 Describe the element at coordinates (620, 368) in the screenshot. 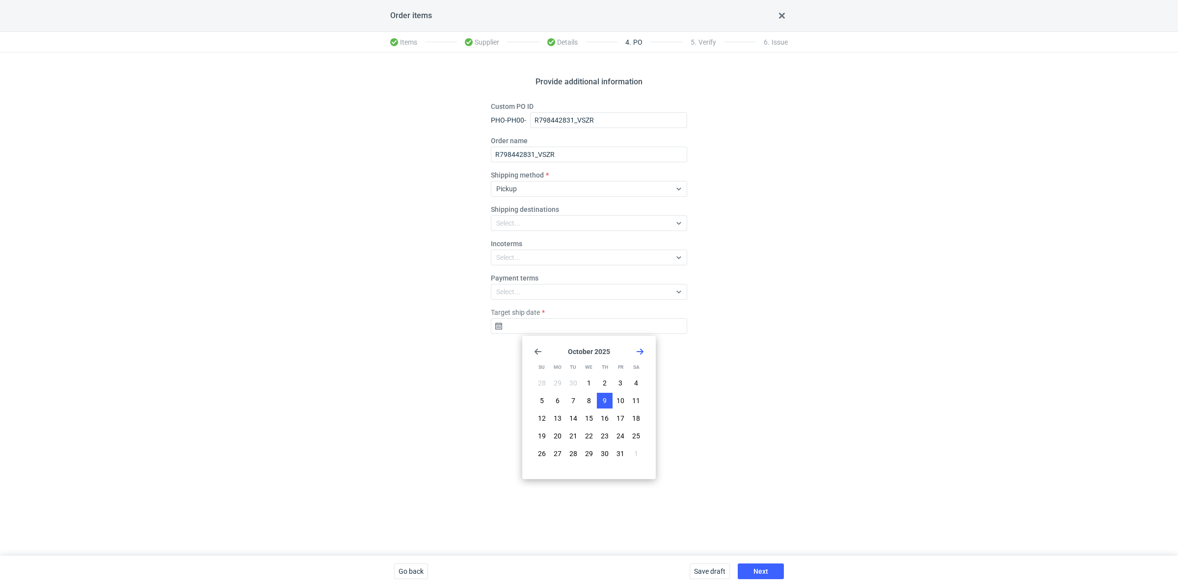

I see `div: Fr` at that location.